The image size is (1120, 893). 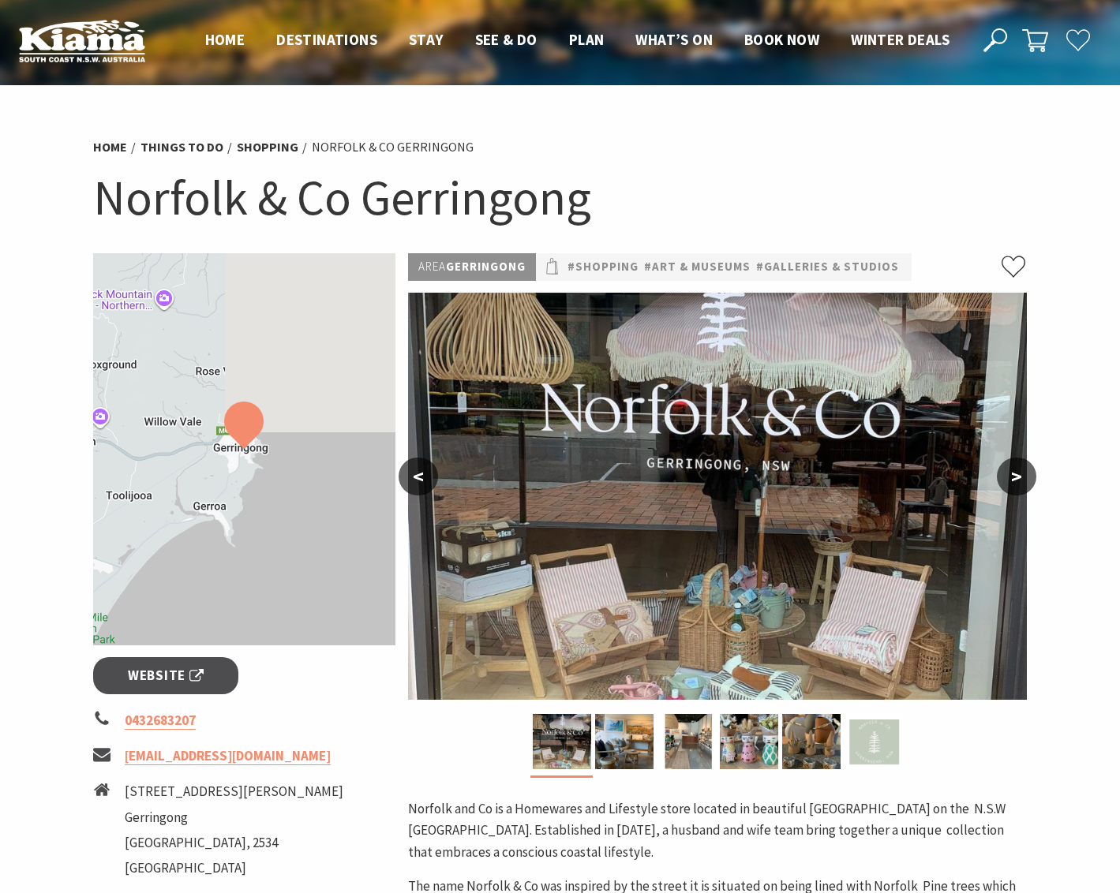 What do you see at coordinates (781, 39) in the screenshot?
I see `span: Book now` at bounding box center [781, 39].